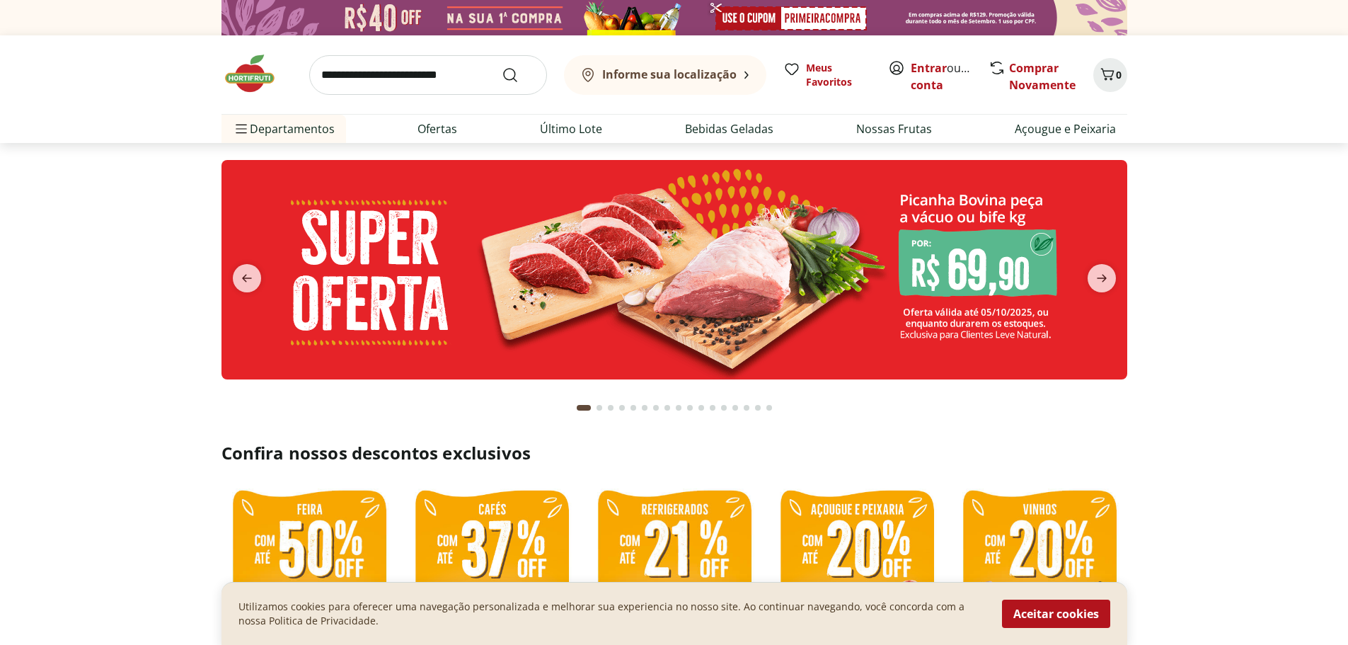  Describe the element at coordinates (674, 270) in the screenshot. I see `img: super oferta` at that location.